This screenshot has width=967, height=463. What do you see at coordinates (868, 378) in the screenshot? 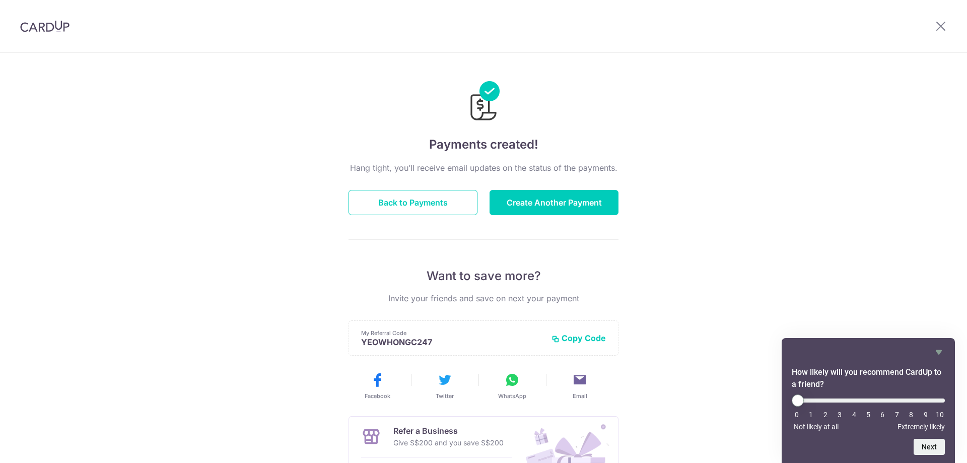
I see `h2: How likely will you recommend CardUp to a friend? Select an option from 0 to 10, with 0 being Not...` at bounding box center [868, 378].